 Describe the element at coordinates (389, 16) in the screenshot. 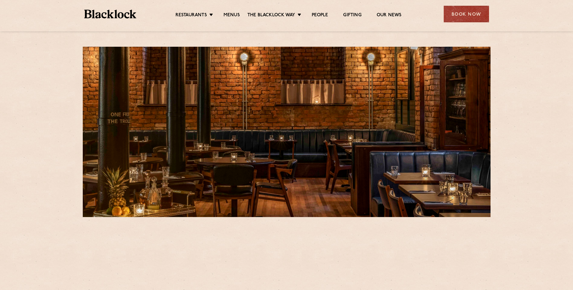

I see `a: Our News` at that location.